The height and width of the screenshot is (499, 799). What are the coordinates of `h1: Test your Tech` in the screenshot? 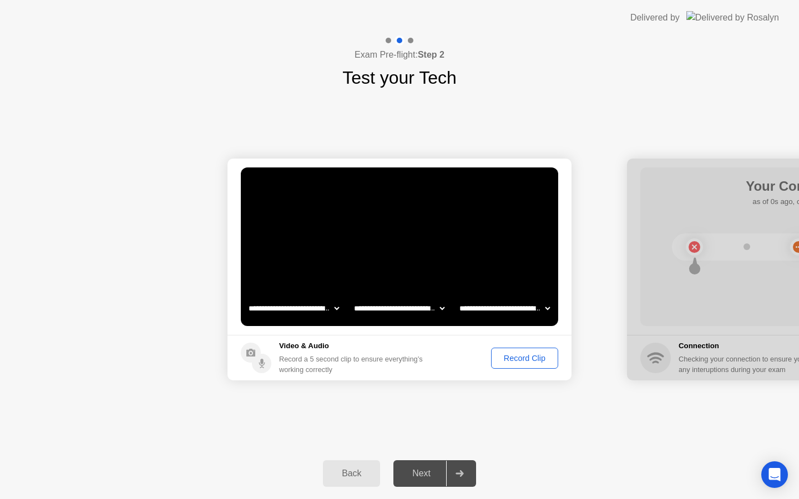 It's located at (399, 78).